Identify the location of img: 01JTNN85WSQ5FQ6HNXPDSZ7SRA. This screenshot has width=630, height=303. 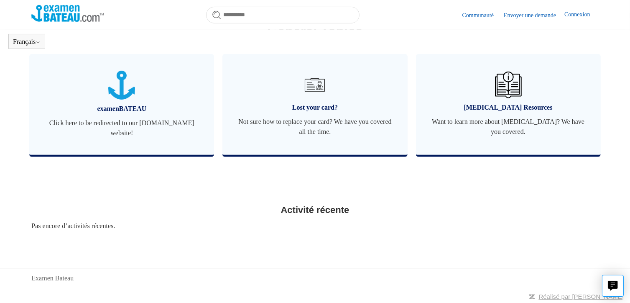
(122, 85).